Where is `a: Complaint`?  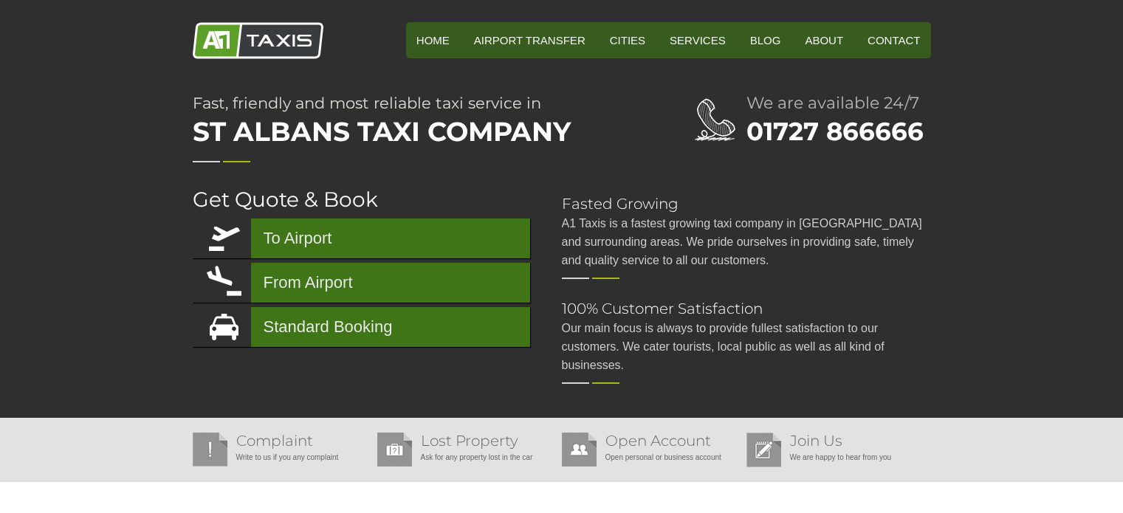
a: Complaint is located at coordinates (275, 441).